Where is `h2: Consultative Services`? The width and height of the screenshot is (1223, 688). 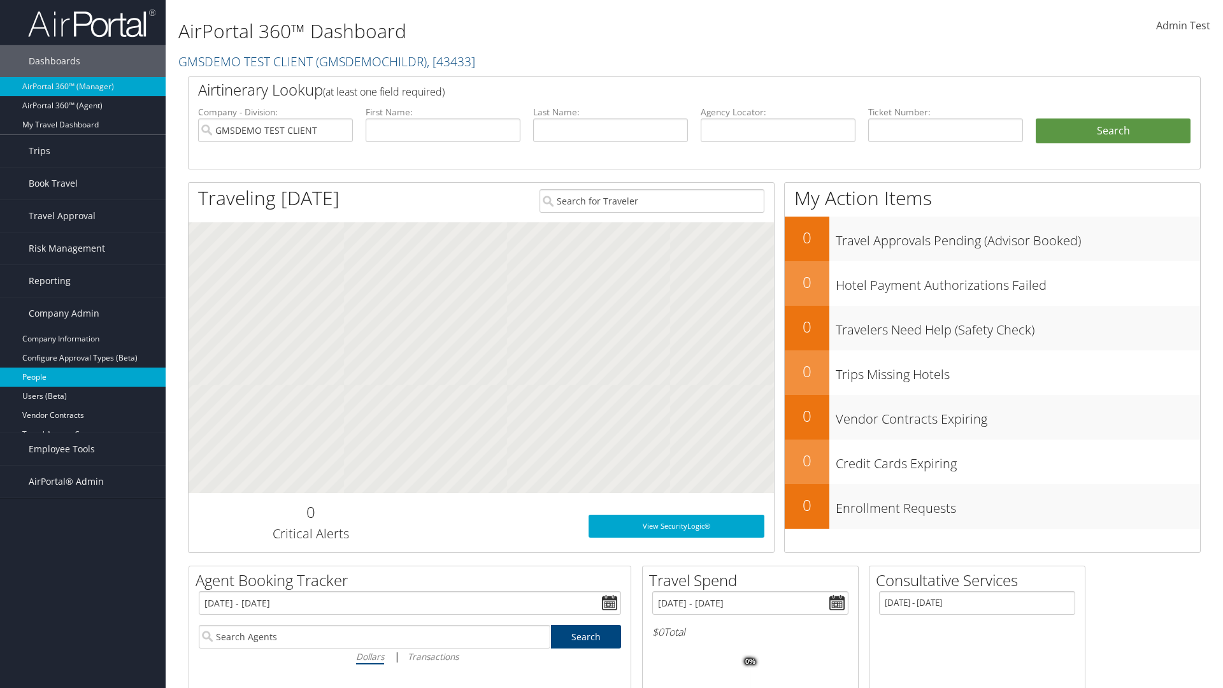
h2: Consultative Services is located at coordinates (980, 580).